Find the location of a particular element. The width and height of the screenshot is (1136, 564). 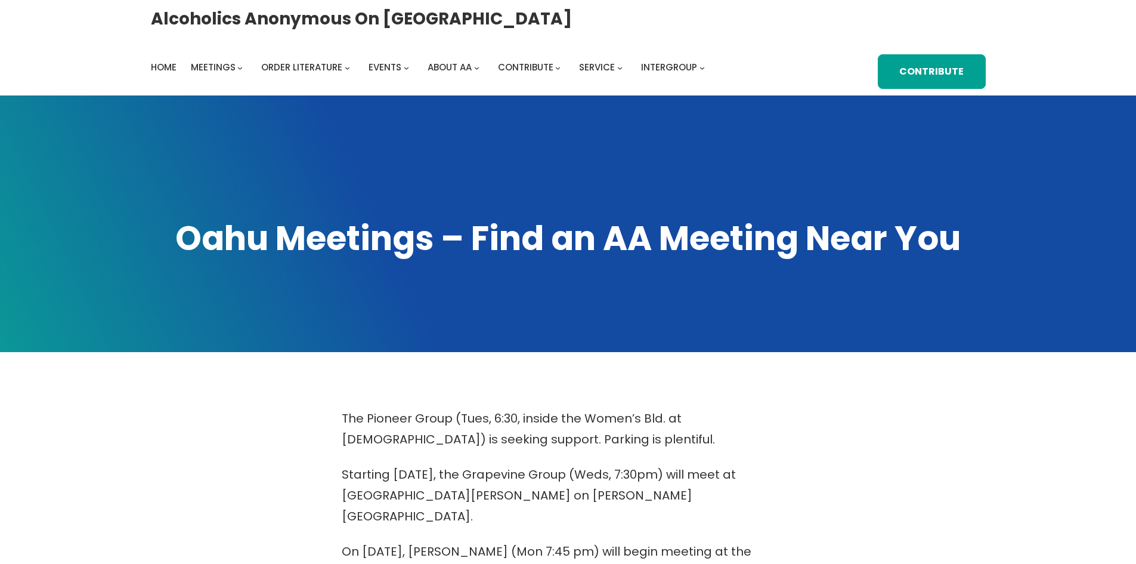

button: About AA submenu is located at coordinates (476, 67).